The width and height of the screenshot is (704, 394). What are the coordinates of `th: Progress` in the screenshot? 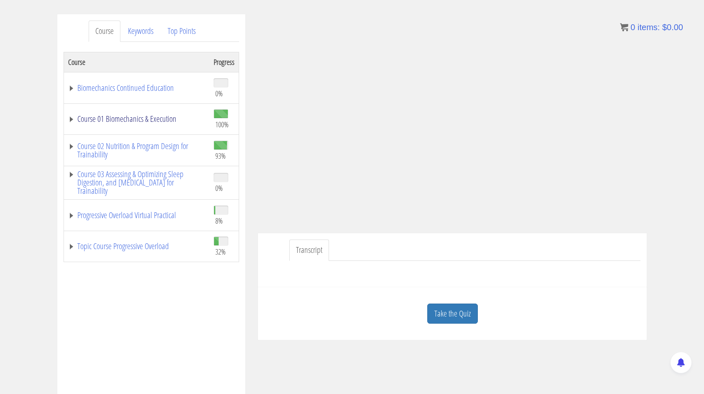 It's located at (224, 62).